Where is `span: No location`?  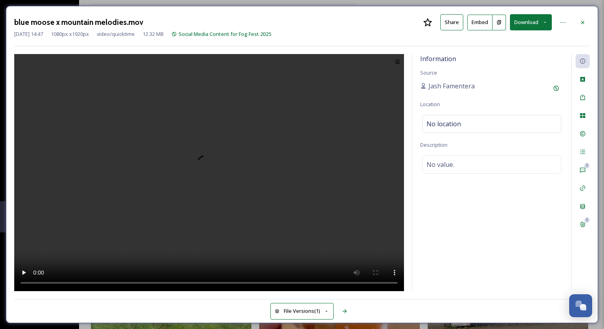 span: No location is located at coordinates (443, 124).